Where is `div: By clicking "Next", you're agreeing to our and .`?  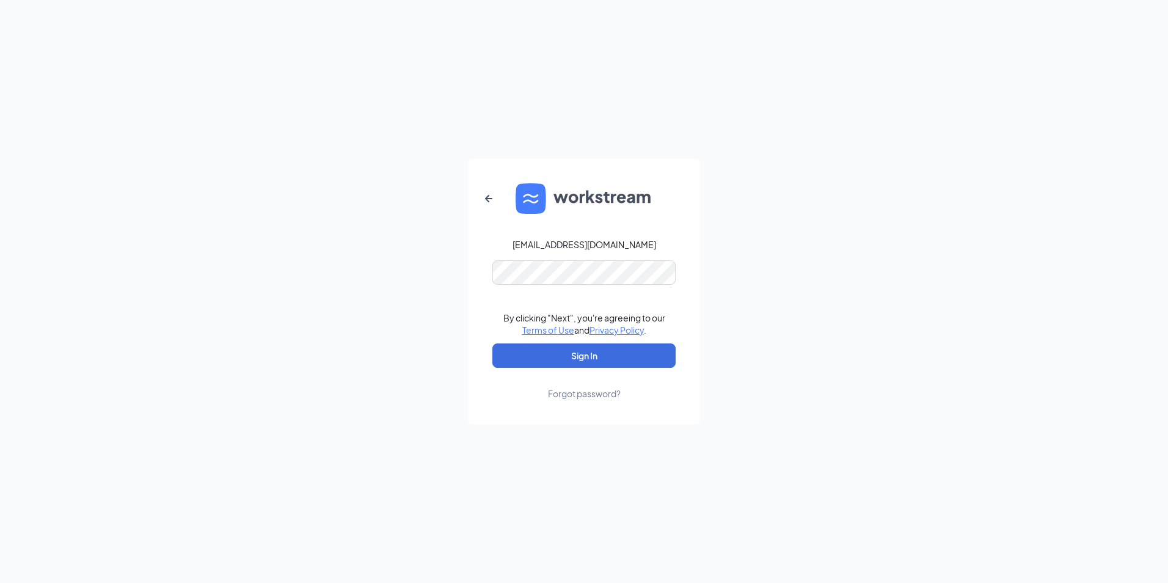
div: By clicking "Next", you're agreeing to our and . is located at coordinates (584, 324).